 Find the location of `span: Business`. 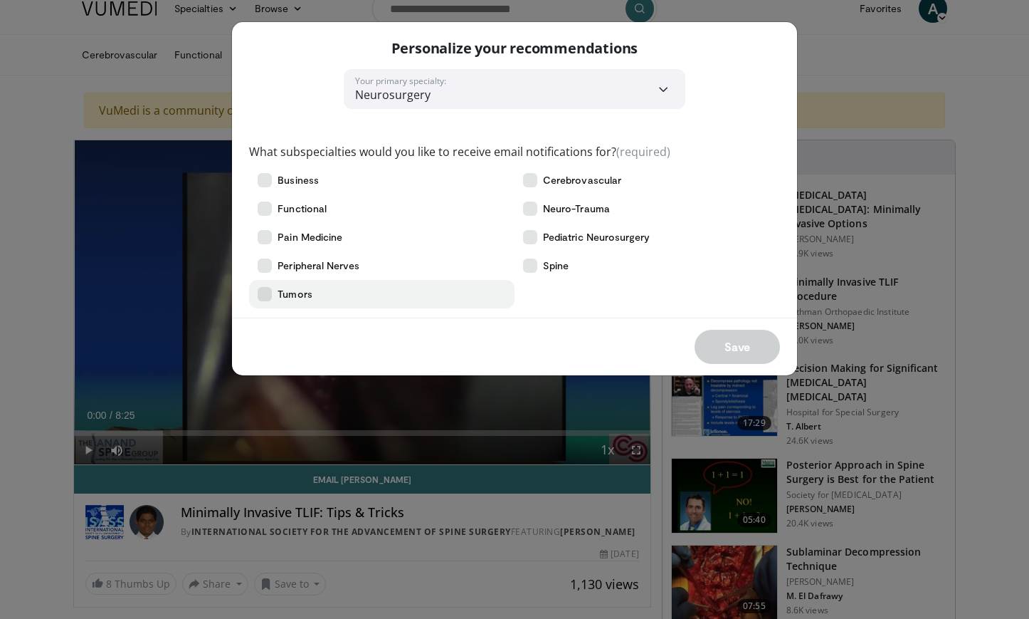

span: Business is located at coordinates (298, 180).